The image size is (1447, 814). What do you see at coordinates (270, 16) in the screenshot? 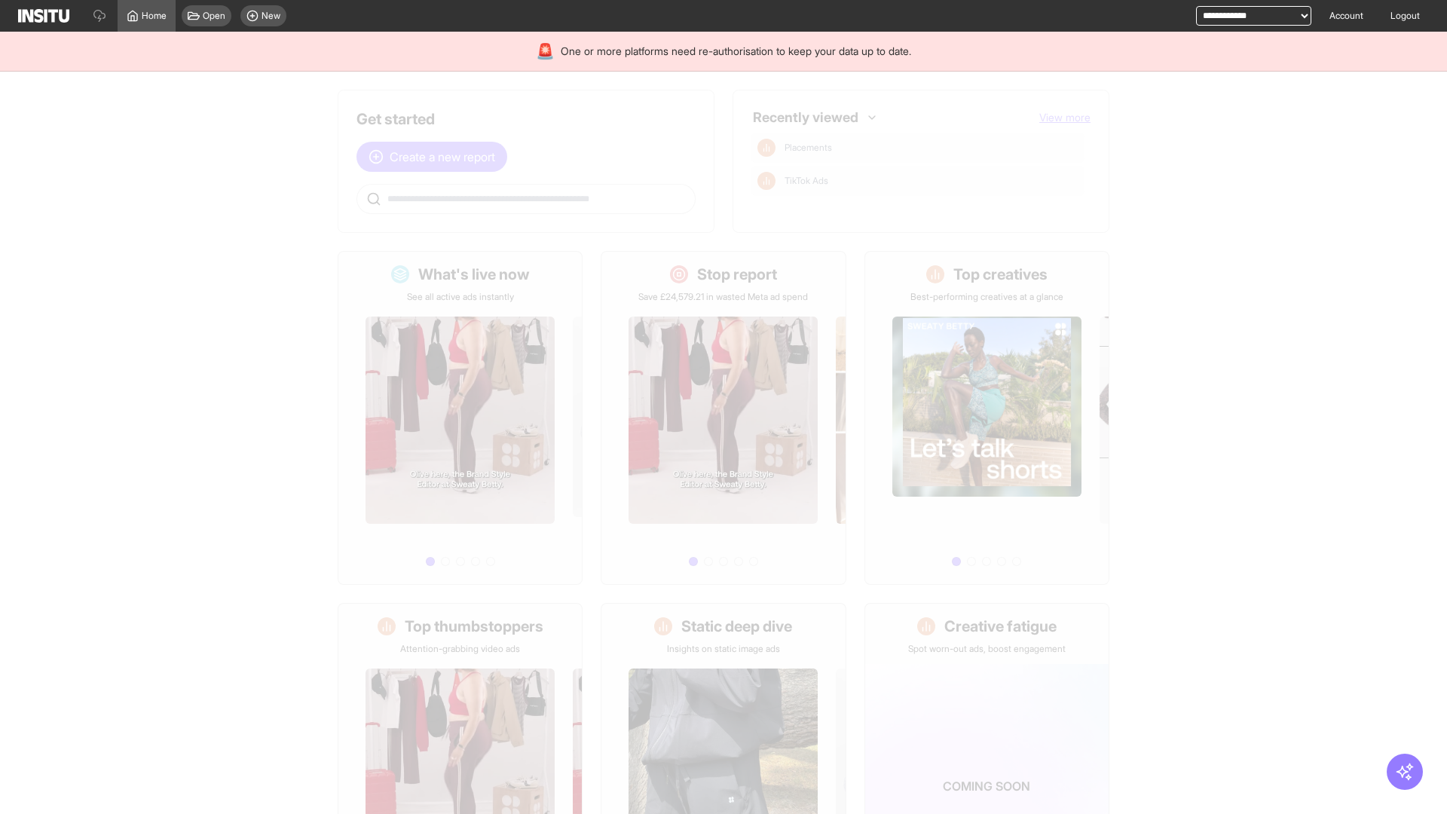
I see `span: New` at bounding box center [270, 16].